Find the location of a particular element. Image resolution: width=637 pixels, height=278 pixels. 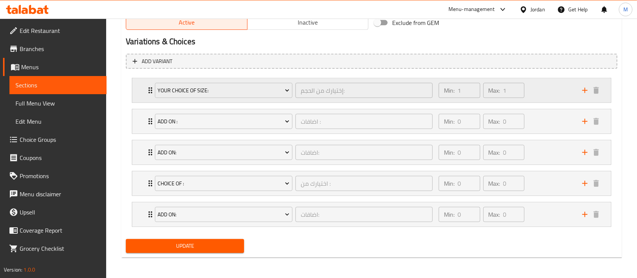

span: Edit Menu is located at coordinates (58, 121).